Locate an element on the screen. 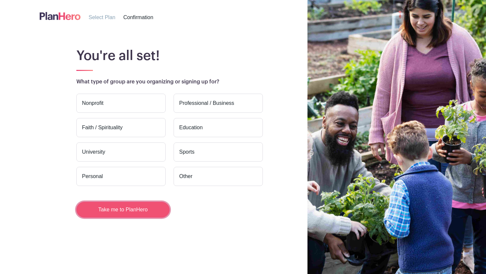 This screenshot has height=274, width=486. label: Faith / Spirituality is located at coordinates (121, 128).